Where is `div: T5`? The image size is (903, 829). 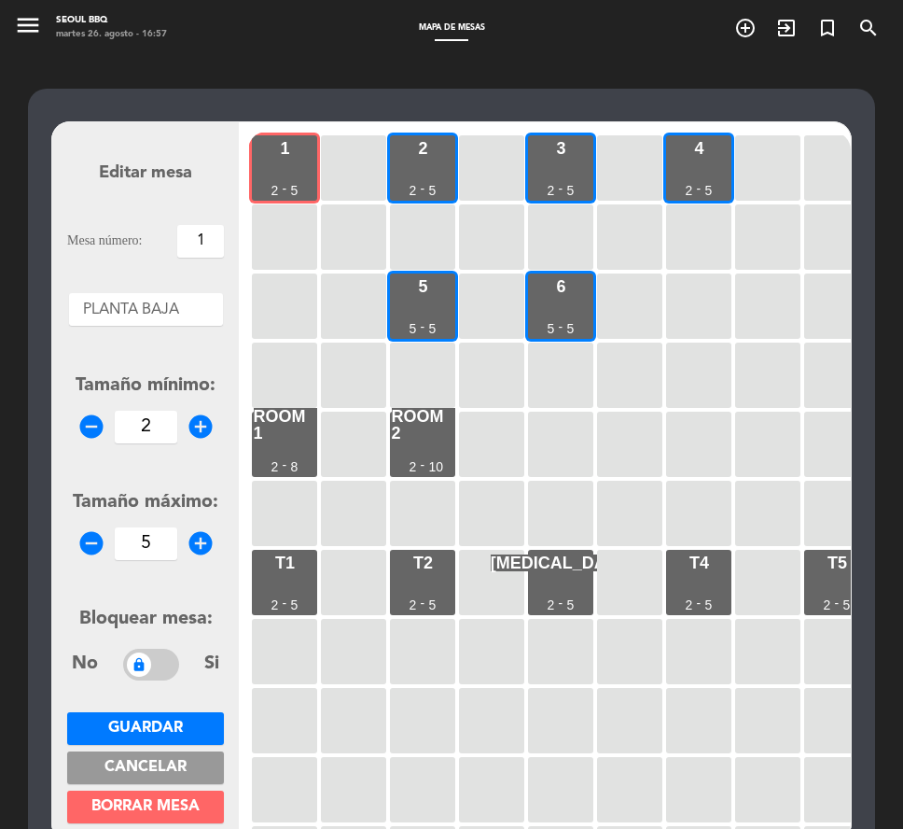
div: T5 is located at coordinates (837, 563).